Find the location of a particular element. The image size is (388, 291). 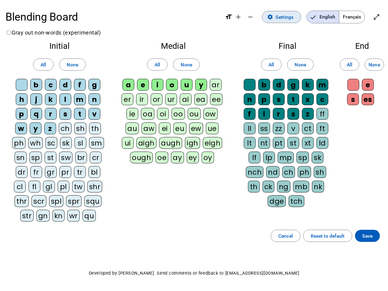

div: oe is located at coordinates (162, 157).